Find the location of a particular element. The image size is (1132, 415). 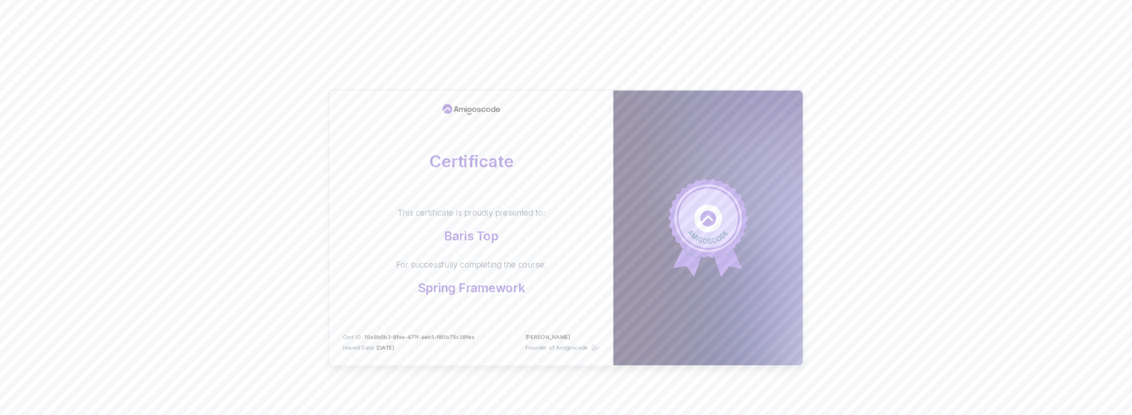

p: Issued Date: is located at coordinates (409, 347).